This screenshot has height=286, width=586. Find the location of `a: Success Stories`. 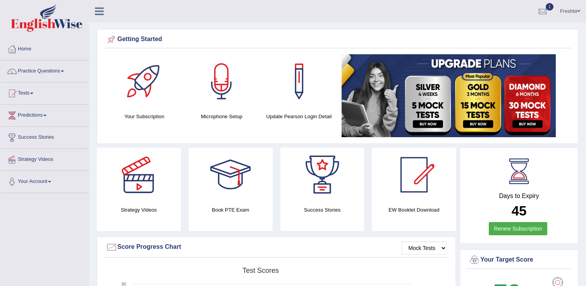

a: Success Stories is located at coordinates (45, 136).